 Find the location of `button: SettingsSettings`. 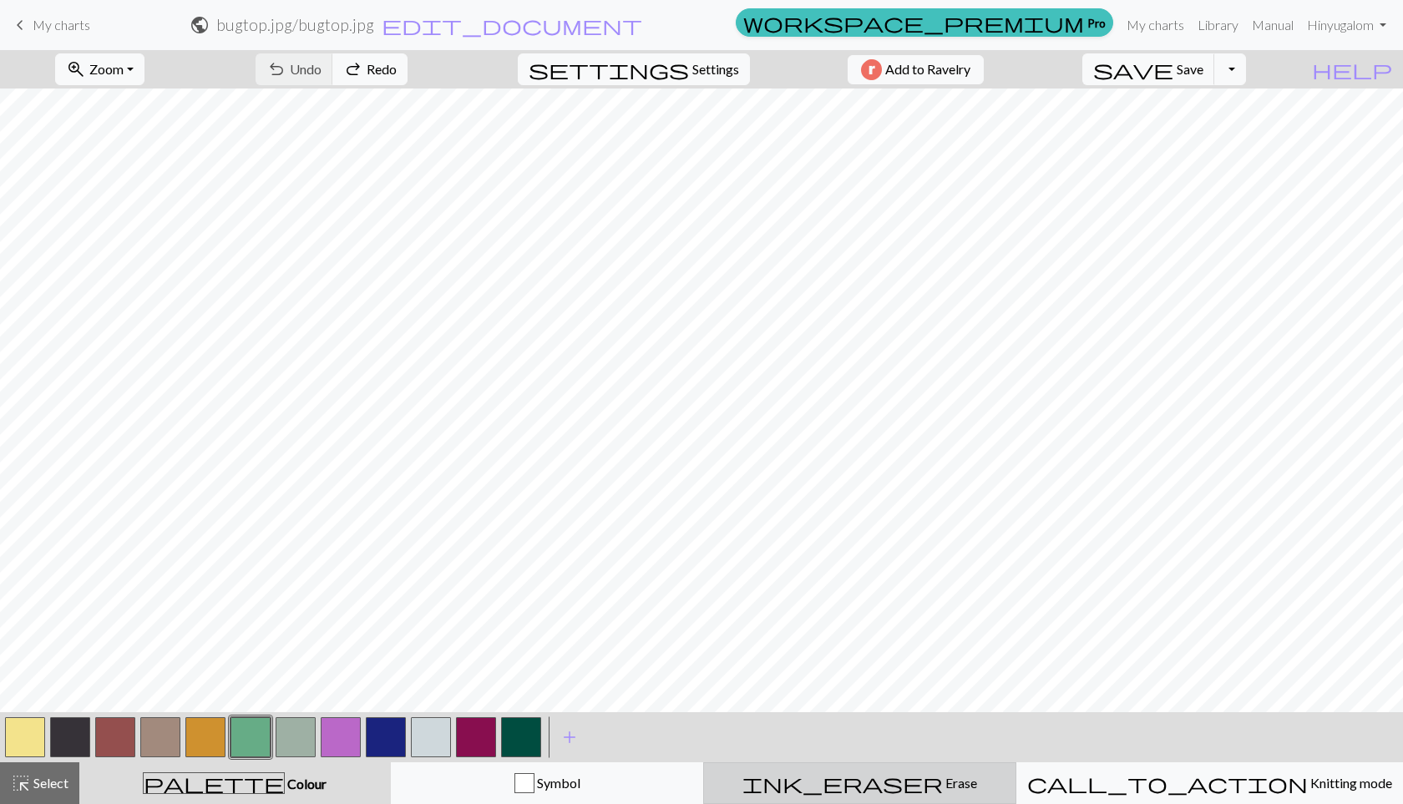

button: SettingsSettings is located at coordinates (634, 69).